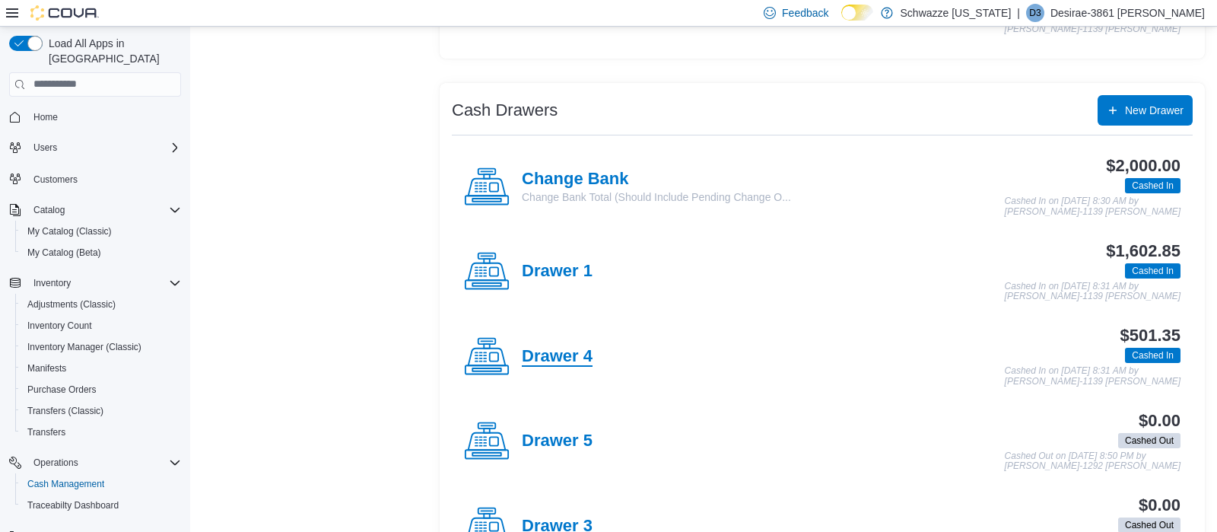 This screenshot has width=1217, height=532. Describe the element at coordinates (1035, 13) in the screenshot. I see `span: D3` at that location.